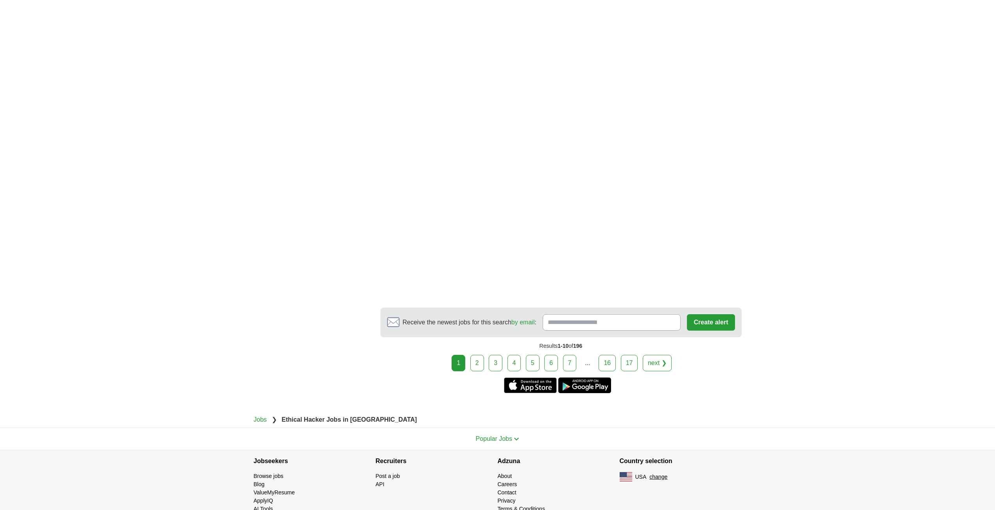 The height and width of the screenshot is (510, 995). Describe the element at coordinates (458, 363) in the screenshot. I see `div: 1` at that location.